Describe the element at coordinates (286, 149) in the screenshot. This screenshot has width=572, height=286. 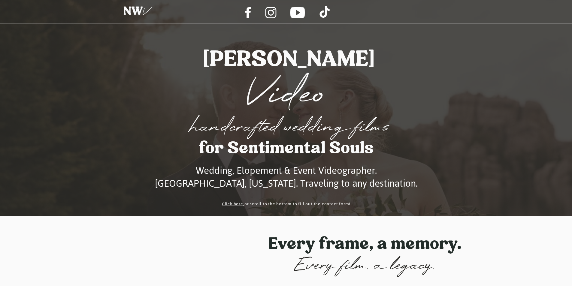
I see `h1: for Sentimental Souls` at that location.